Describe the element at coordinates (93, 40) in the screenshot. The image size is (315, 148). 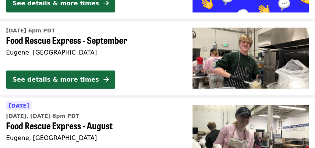
I see `span: Food Rescue Express - September` at that location.